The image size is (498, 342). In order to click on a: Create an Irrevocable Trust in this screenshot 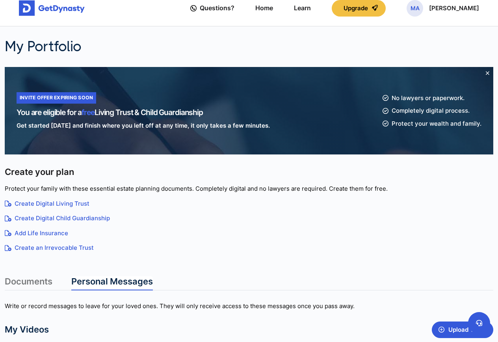, I will do `click(249, 248)`.